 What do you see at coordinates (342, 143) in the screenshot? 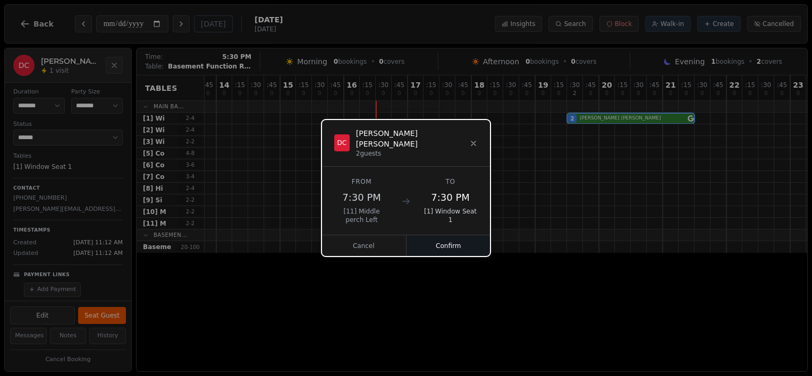
I see `div: DC` at bounding box center [342, 143].